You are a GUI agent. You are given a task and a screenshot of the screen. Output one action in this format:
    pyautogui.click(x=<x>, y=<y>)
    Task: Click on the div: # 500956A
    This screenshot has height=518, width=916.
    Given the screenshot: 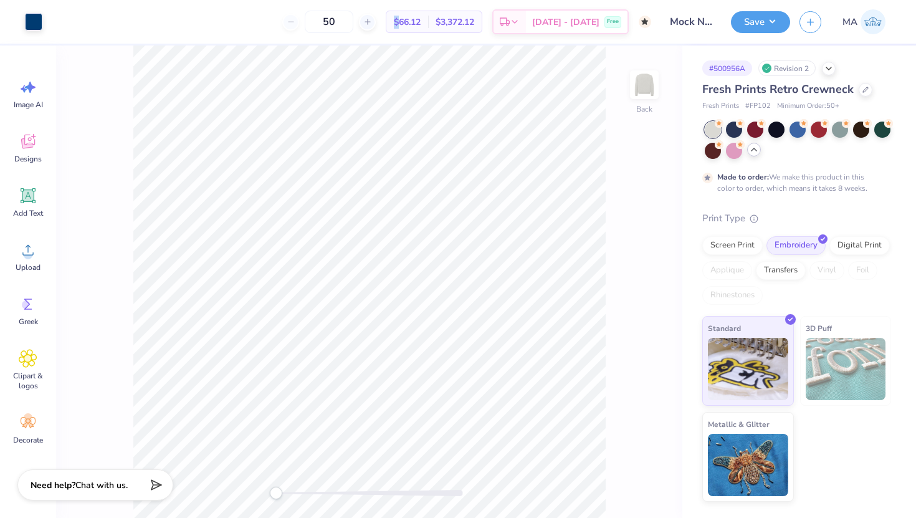 What is the action you would take?
    pyautogui.click(x=728, y=68)
    